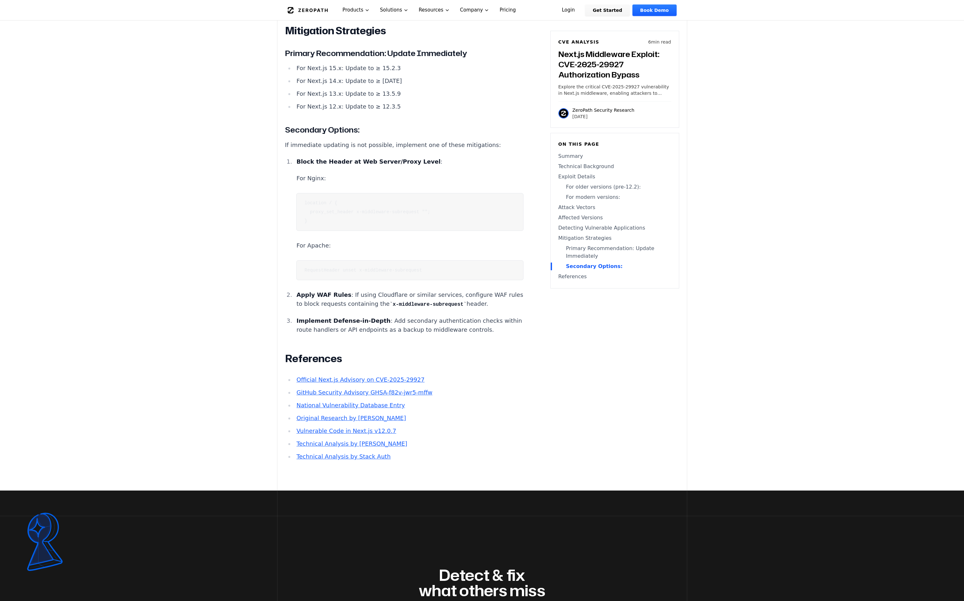 This screenshot has width=964, height=601. Describe the element at coordinates (404, 359) in the screenshot. I see `h2: References` at that location.